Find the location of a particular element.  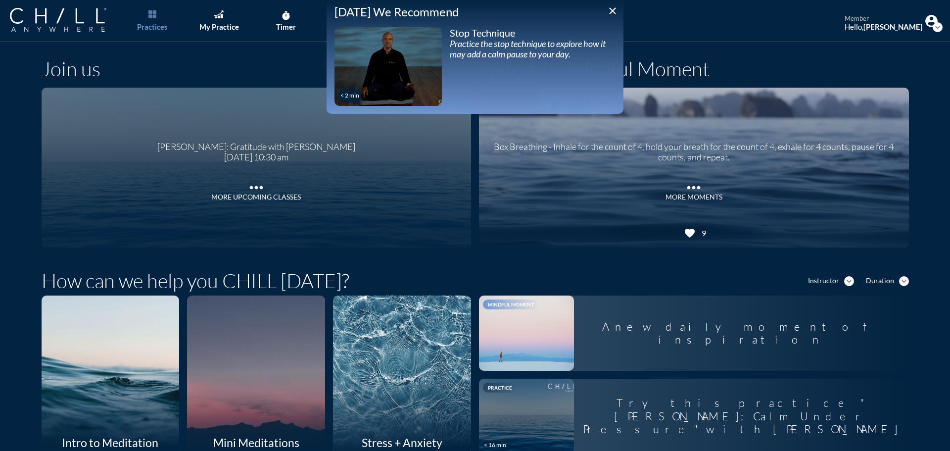

div: MORE MOMENTS is located at coordinates (694, 197).